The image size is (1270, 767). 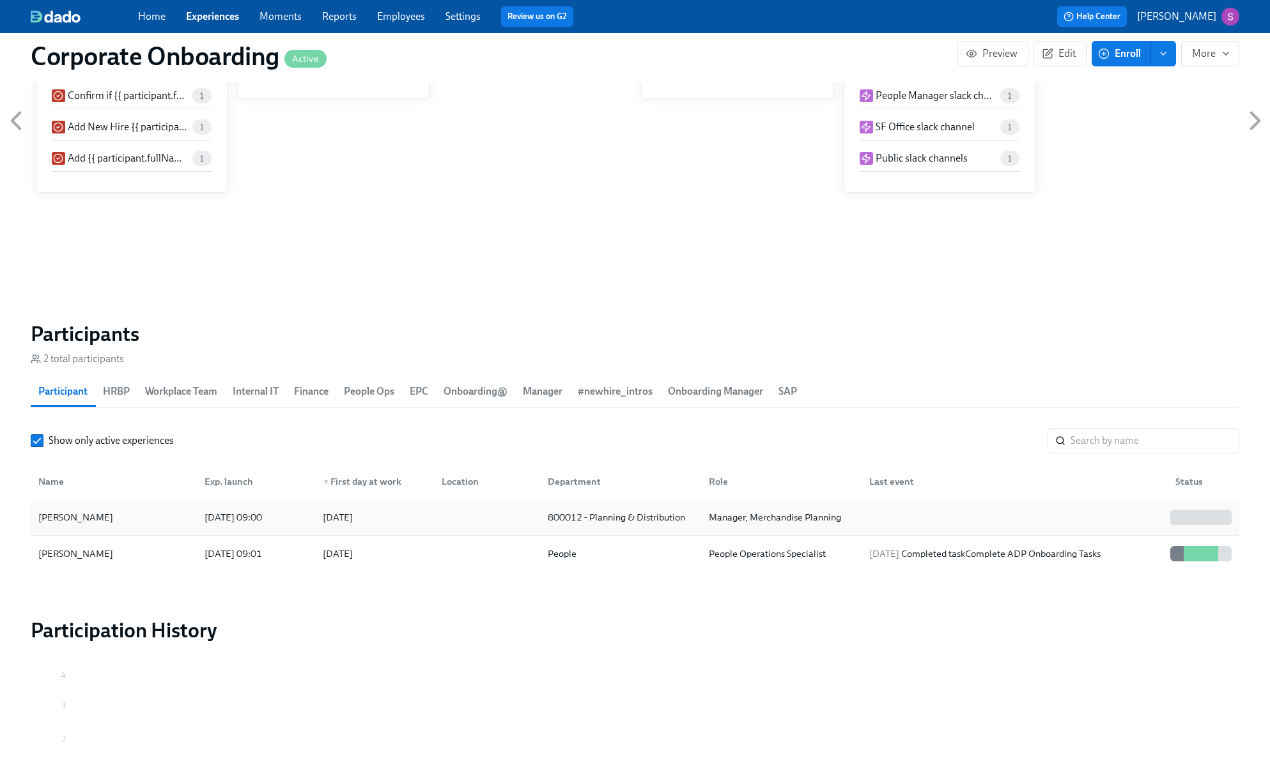 What do you see at coordinates (374, 482) in the screenshot?
I see `div: First day at work` at bounding box center [374, 482].